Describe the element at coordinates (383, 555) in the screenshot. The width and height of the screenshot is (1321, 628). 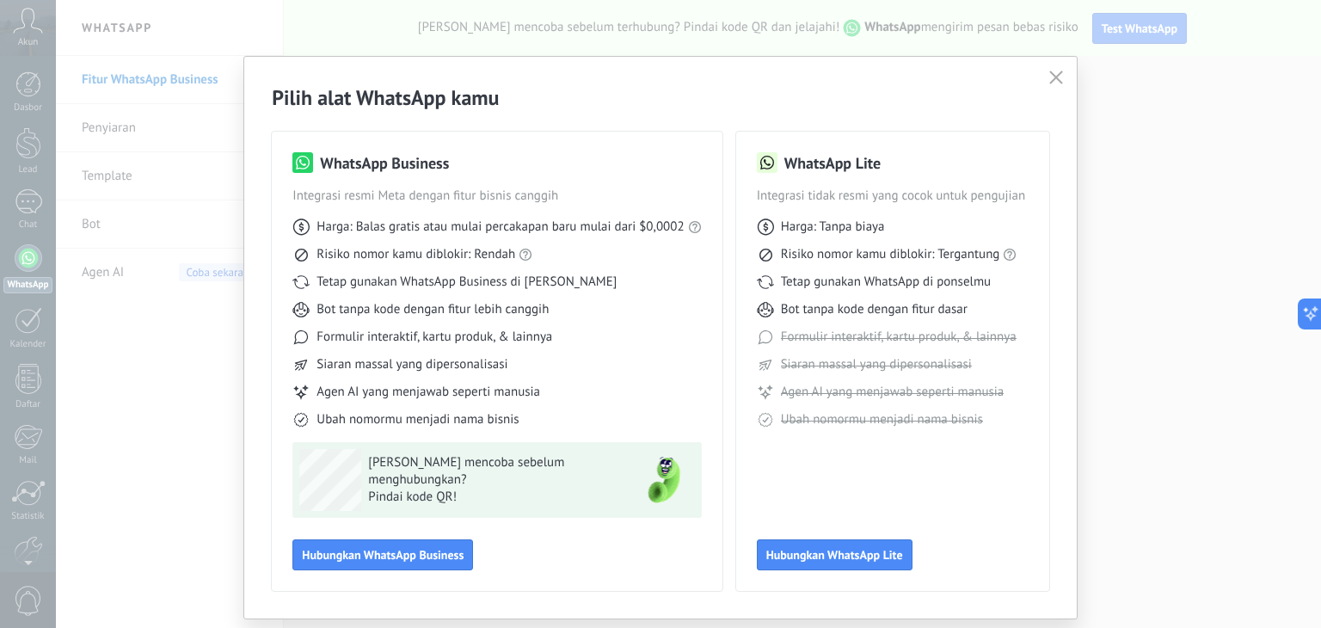
I see `button: Hubungkan WhatsApp Business` at that location.